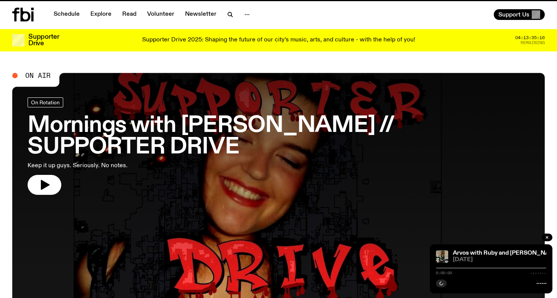 This screenshot has width=557, height=298. I want to click on span: Support Us, so click(514, 15).